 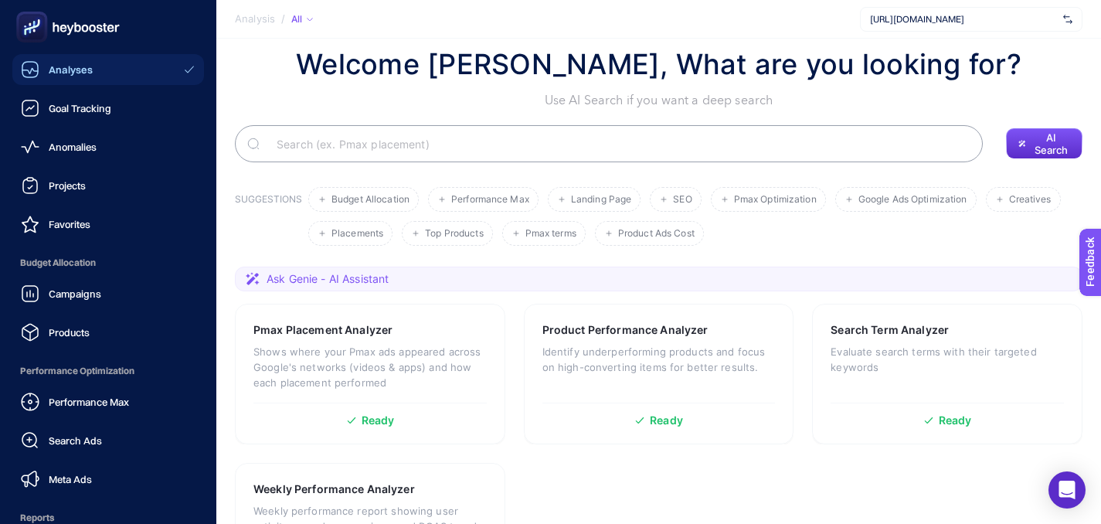 I want to click on span: AI Search, so click(x=1051, y=144).